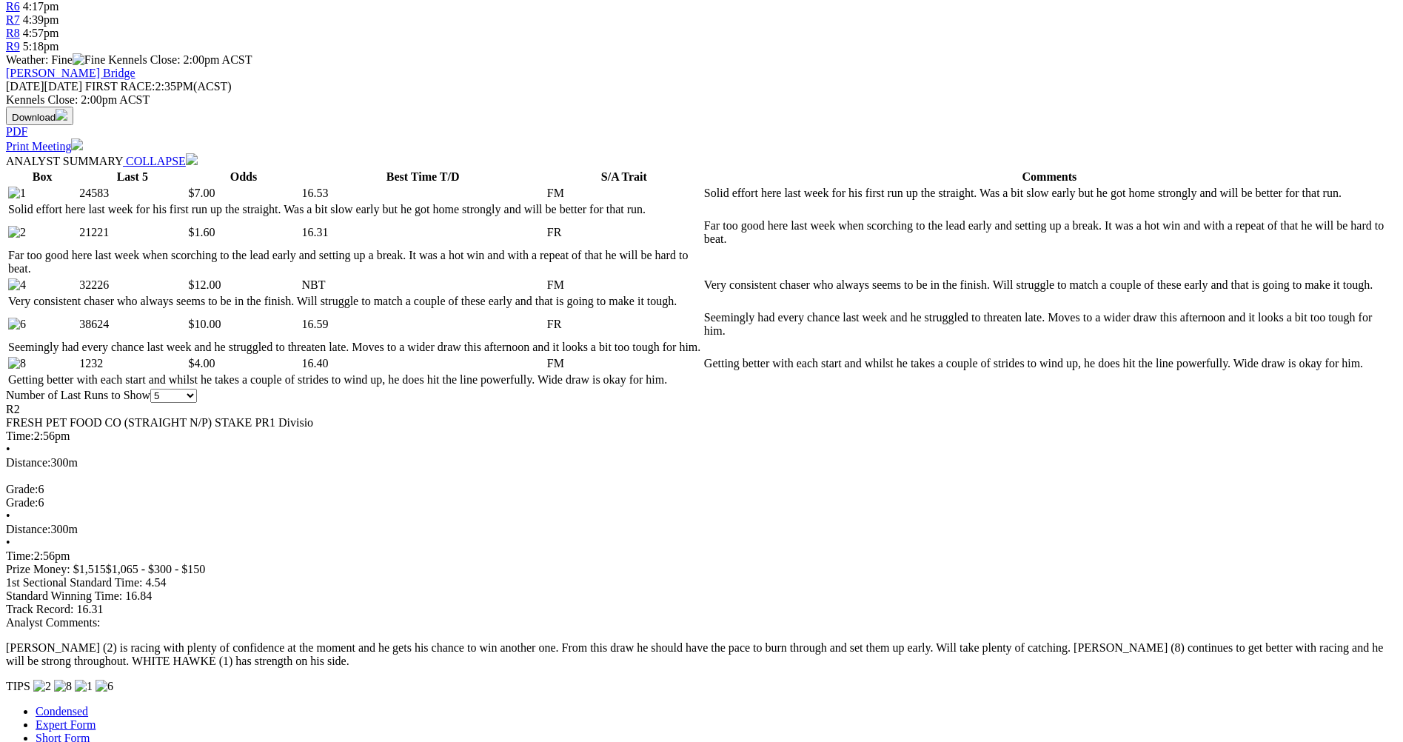 Image resolution: width=1403 pixels, height=742 pixels. I want to click on button: Download, so click(39, 116).